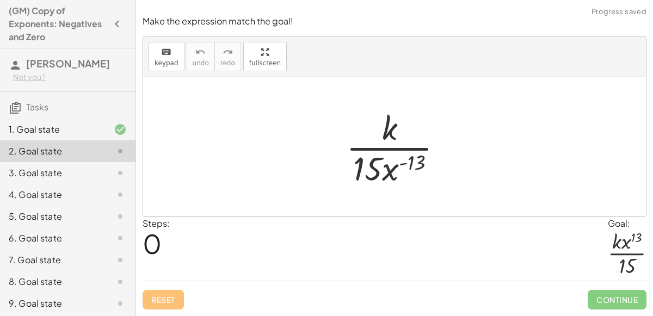 Image resolution: width=653 pixels, height=316 pixels. What do you see at coordinates (619, 12) in the screenshot?
I see `span: Progress saved` at bounding box center [619, 12].